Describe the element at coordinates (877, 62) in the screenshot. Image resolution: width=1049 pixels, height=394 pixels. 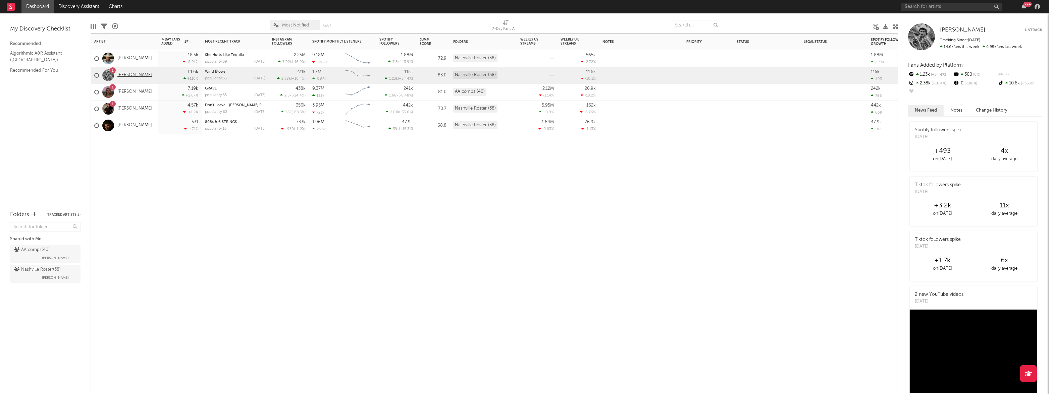
I see `div: 2.73k` at that location.